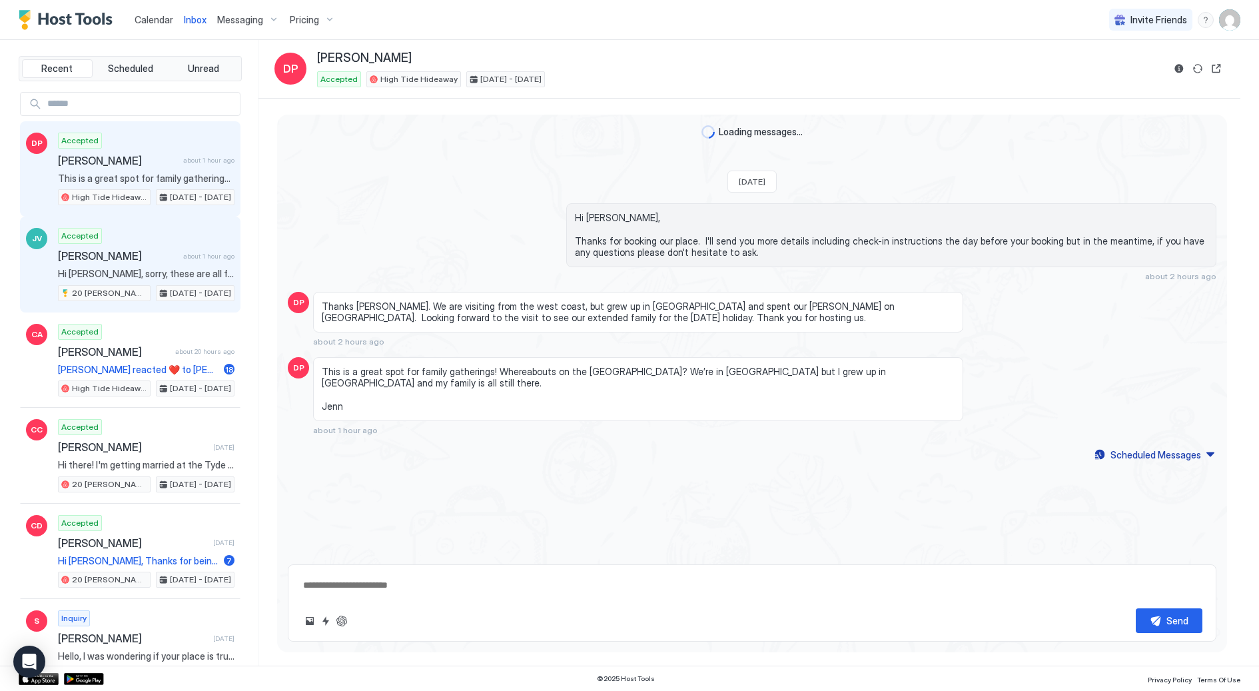  I want to click on span: 18, so click(229, 369).